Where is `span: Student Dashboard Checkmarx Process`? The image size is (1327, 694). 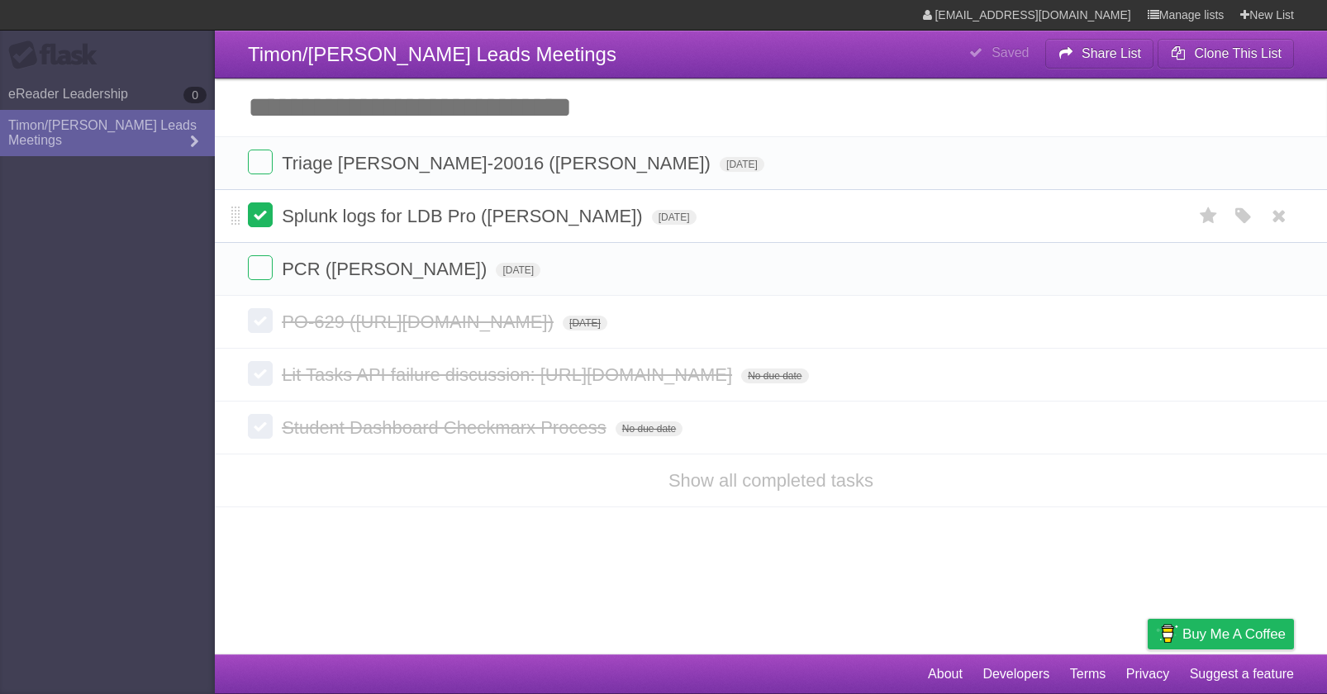
span: Student Dashboard Checkmarx Process is located at coordinates (446, 427).